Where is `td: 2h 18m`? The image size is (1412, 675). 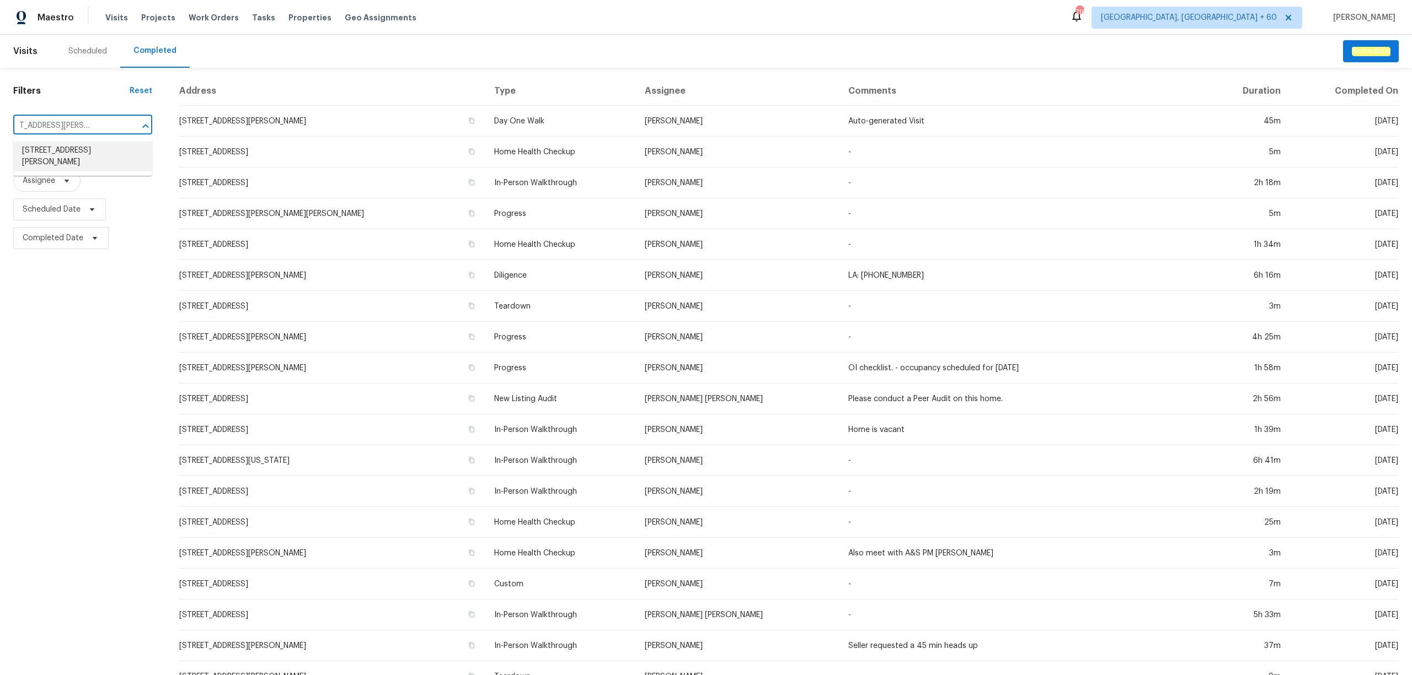 td: 2h 18m is located at coordinates (1247, 183).